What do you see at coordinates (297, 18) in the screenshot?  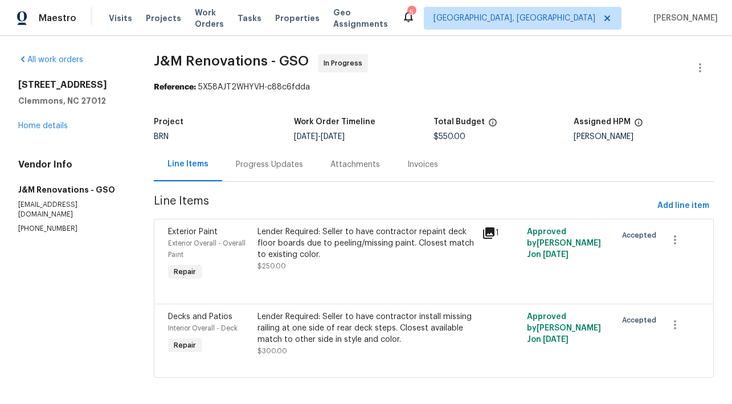 I see `span: Properties` at bounding box center [297, 18].